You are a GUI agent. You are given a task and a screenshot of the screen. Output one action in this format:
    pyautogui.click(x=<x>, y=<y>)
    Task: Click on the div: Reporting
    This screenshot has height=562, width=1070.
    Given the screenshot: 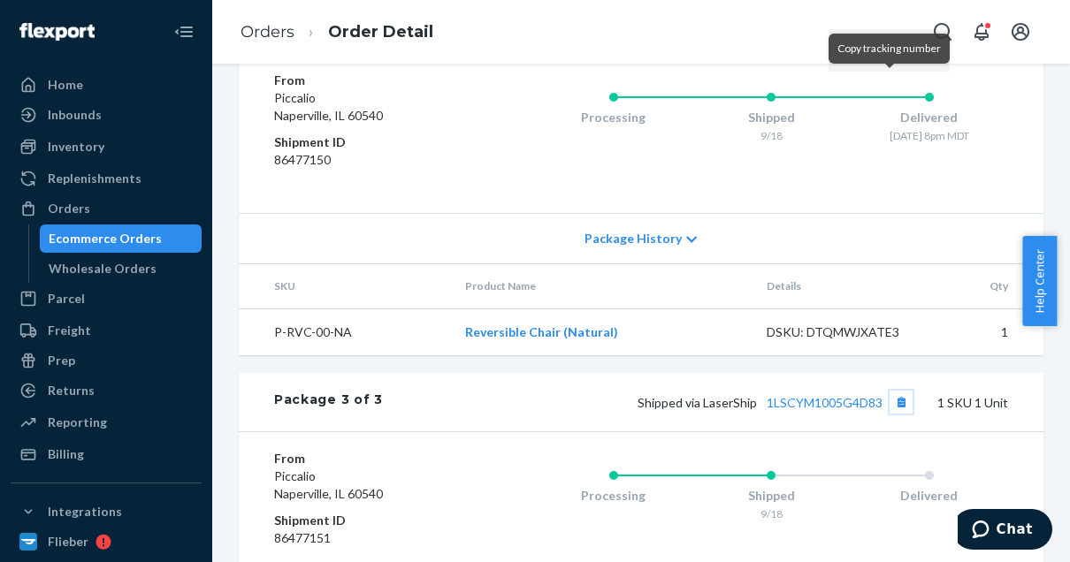 What is the action you would take?
    pyautogui.click(x=77, y=423)
    